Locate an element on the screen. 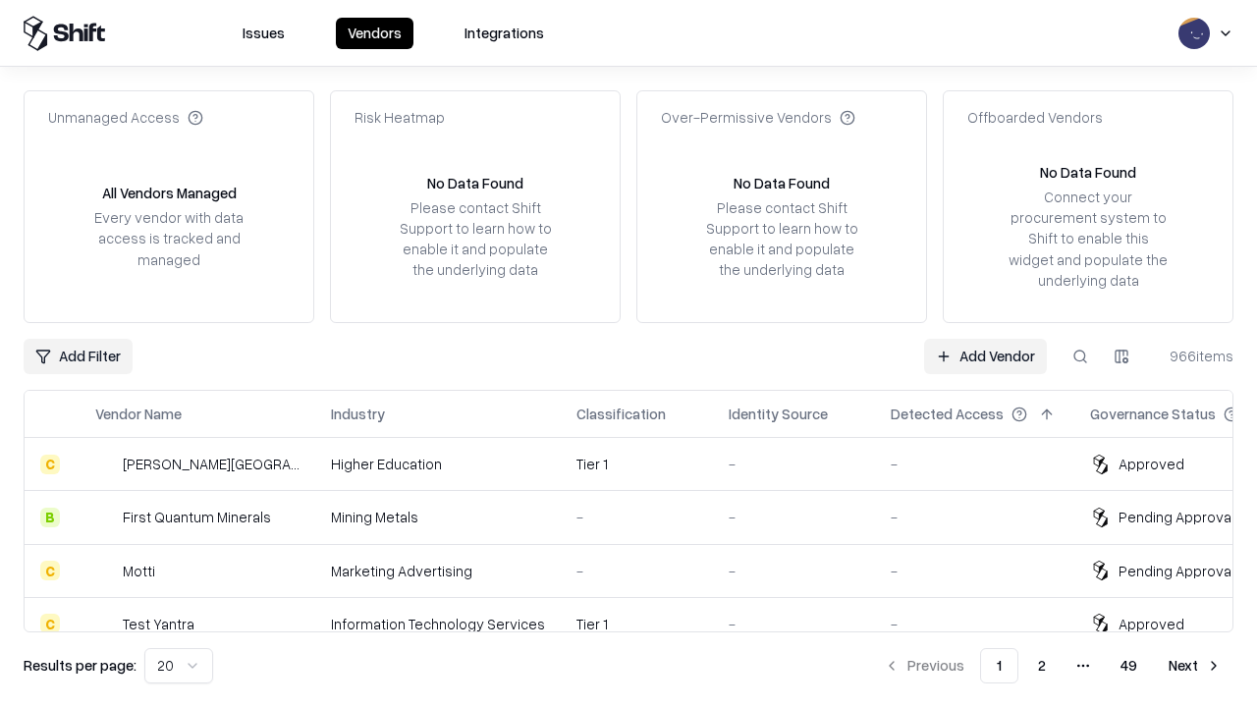 The height and width of the screenshot is (707, 1257). div: 966 items is located at coordinates (1194, 356).